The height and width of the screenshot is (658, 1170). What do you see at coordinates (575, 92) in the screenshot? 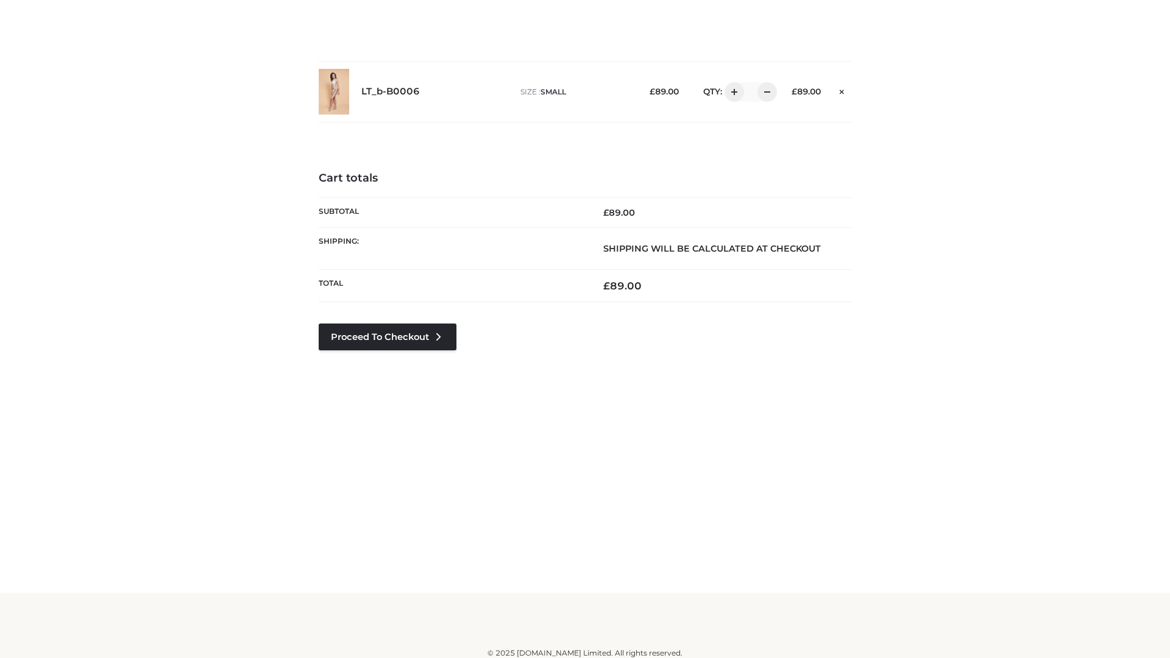
I see `p: size :` at bounding box center [575, 92].